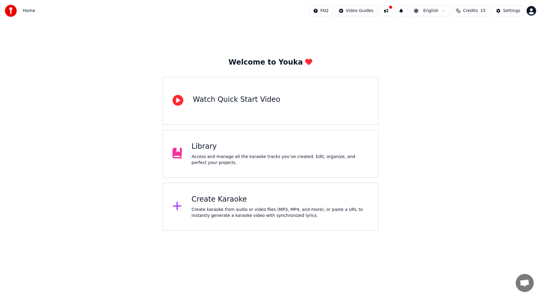  Describe the element at coordinates (508, 11) in the screenshot. I see `button: Settings` at that location.